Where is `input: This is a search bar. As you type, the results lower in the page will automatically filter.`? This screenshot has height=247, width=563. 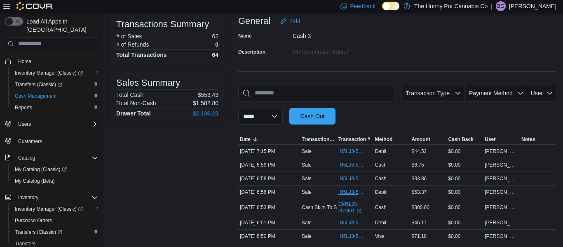 input: This is a search bar. As you type, the results lower in the page will automatically filter. is located at coordinates (316, 93).